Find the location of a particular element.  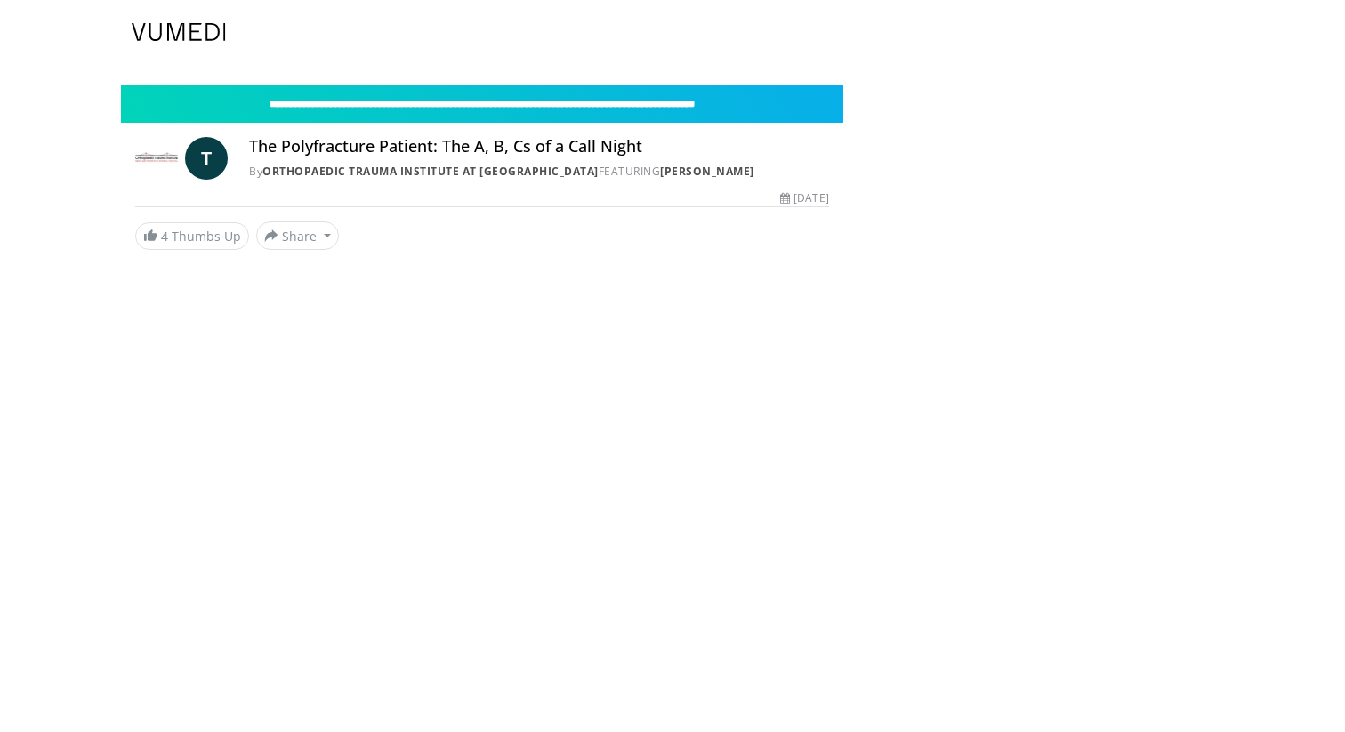

img: VuMedi Logo is located at coordinates (179, 32).